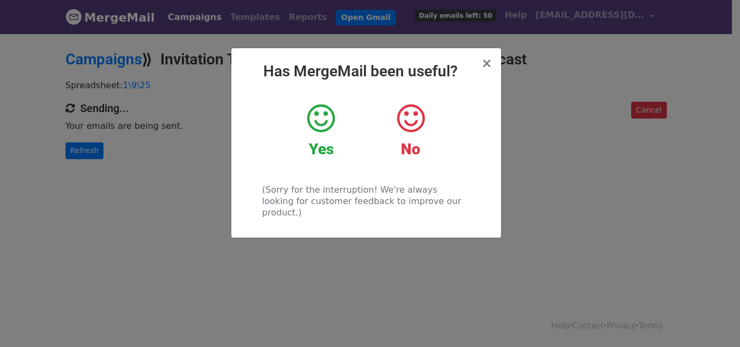 This screenshot has height=347, width=740. I want to click on h2: Has MergeMail been useful?, so click(366, 71).